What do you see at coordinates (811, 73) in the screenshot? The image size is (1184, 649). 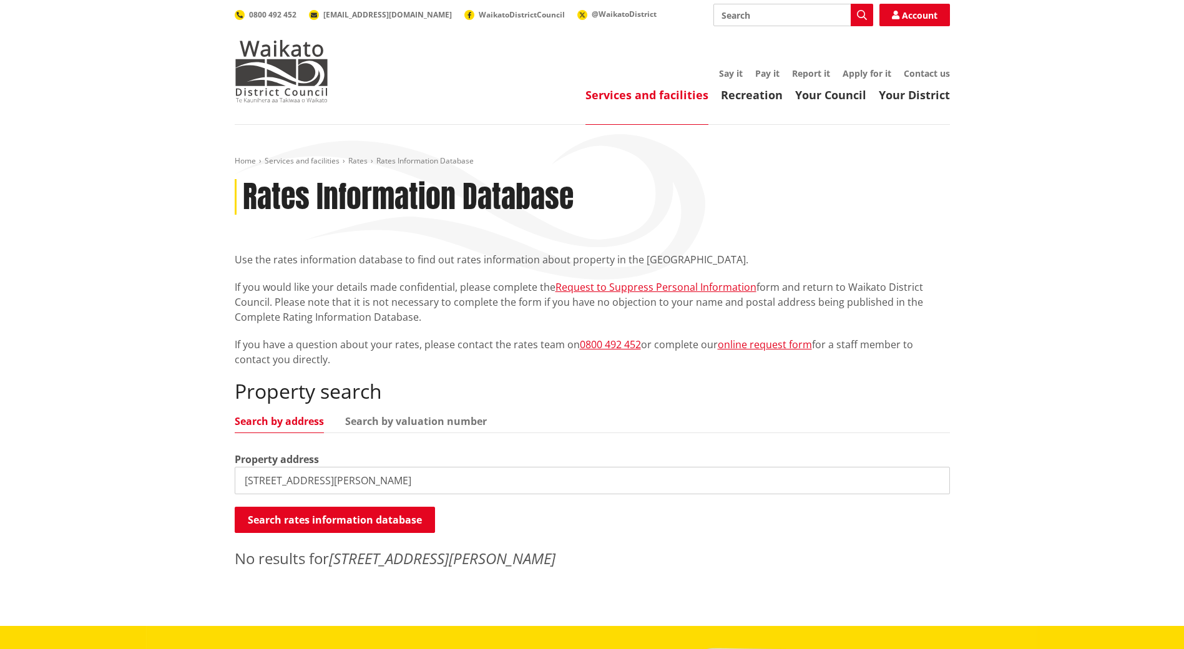 I see `a: Report it` at bounding box center [811, 73].